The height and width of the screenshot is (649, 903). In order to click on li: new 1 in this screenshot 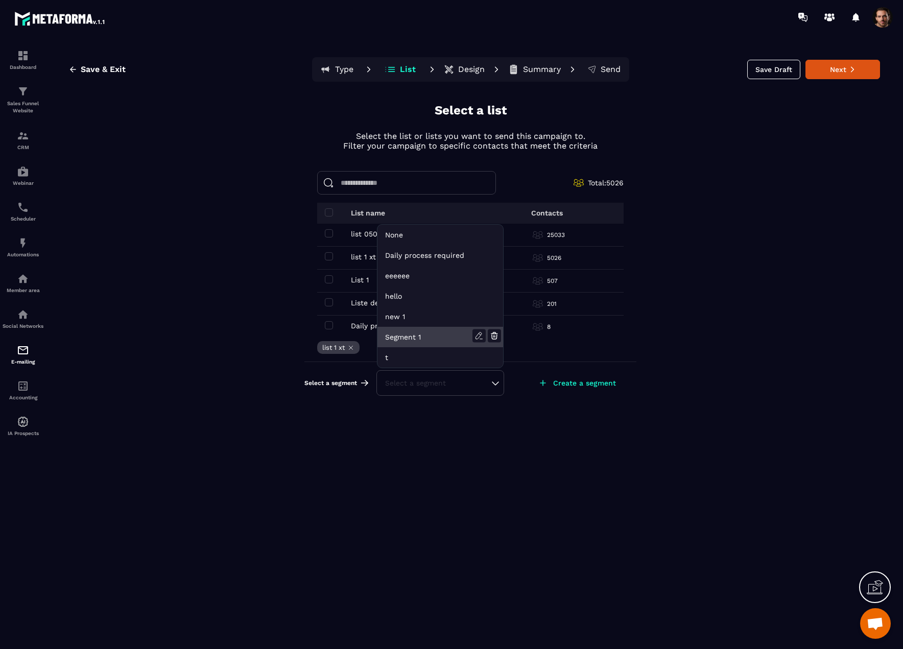, I will do `click(440, 317)`.